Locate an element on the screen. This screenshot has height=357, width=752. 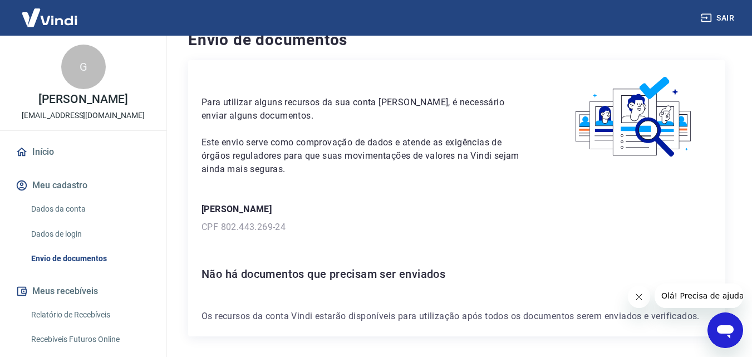
a: Envio de documentos is located at coordinates (90, 258).